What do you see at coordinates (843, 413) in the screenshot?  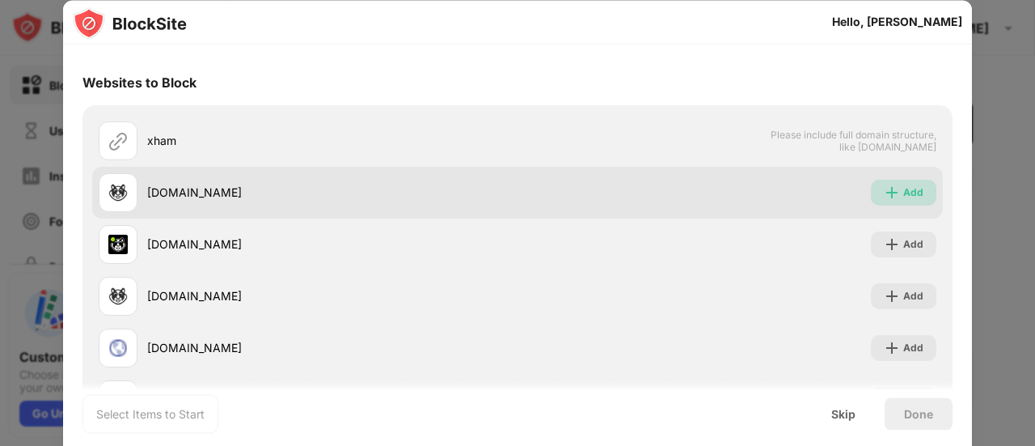 I see `div: Skip` at bounding box center [843, 413].